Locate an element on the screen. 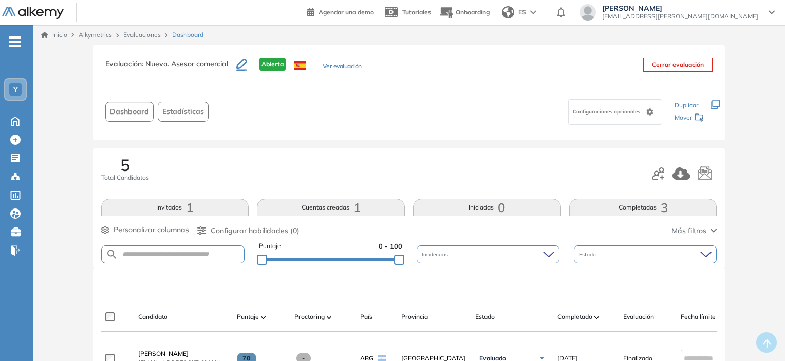  button: Cuentas creadas1 is located at coordinates (331, 207).